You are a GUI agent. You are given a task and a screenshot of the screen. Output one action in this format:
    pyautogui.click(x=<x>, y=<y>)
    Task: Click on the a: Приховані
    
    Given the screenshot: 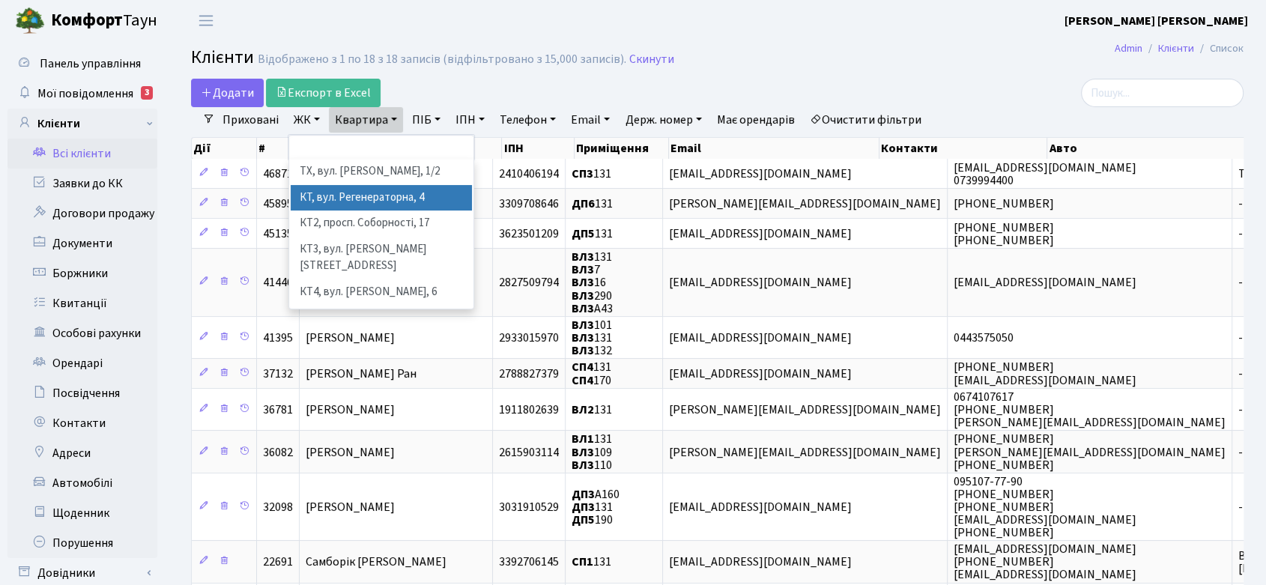 What is the action you would take?
    pyautogui.click(x=250, y=120)
    